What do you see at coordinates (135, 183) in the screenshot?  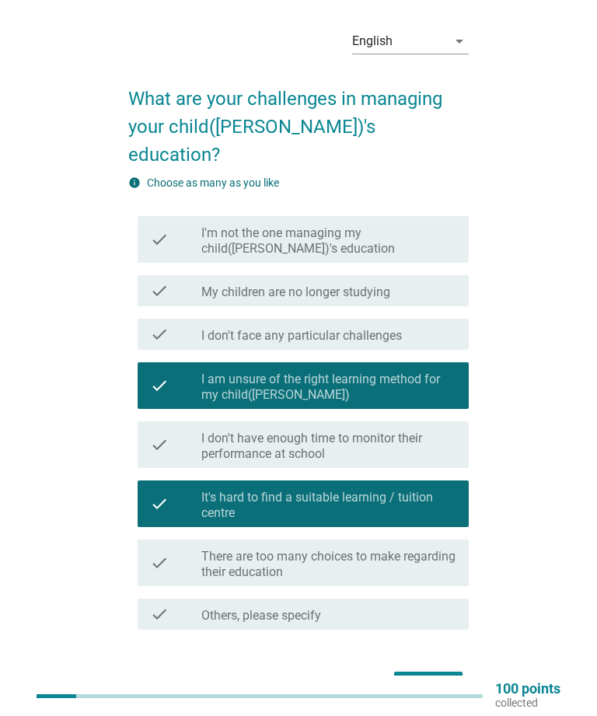 I see `i: info` at bounding box center [135, 183].